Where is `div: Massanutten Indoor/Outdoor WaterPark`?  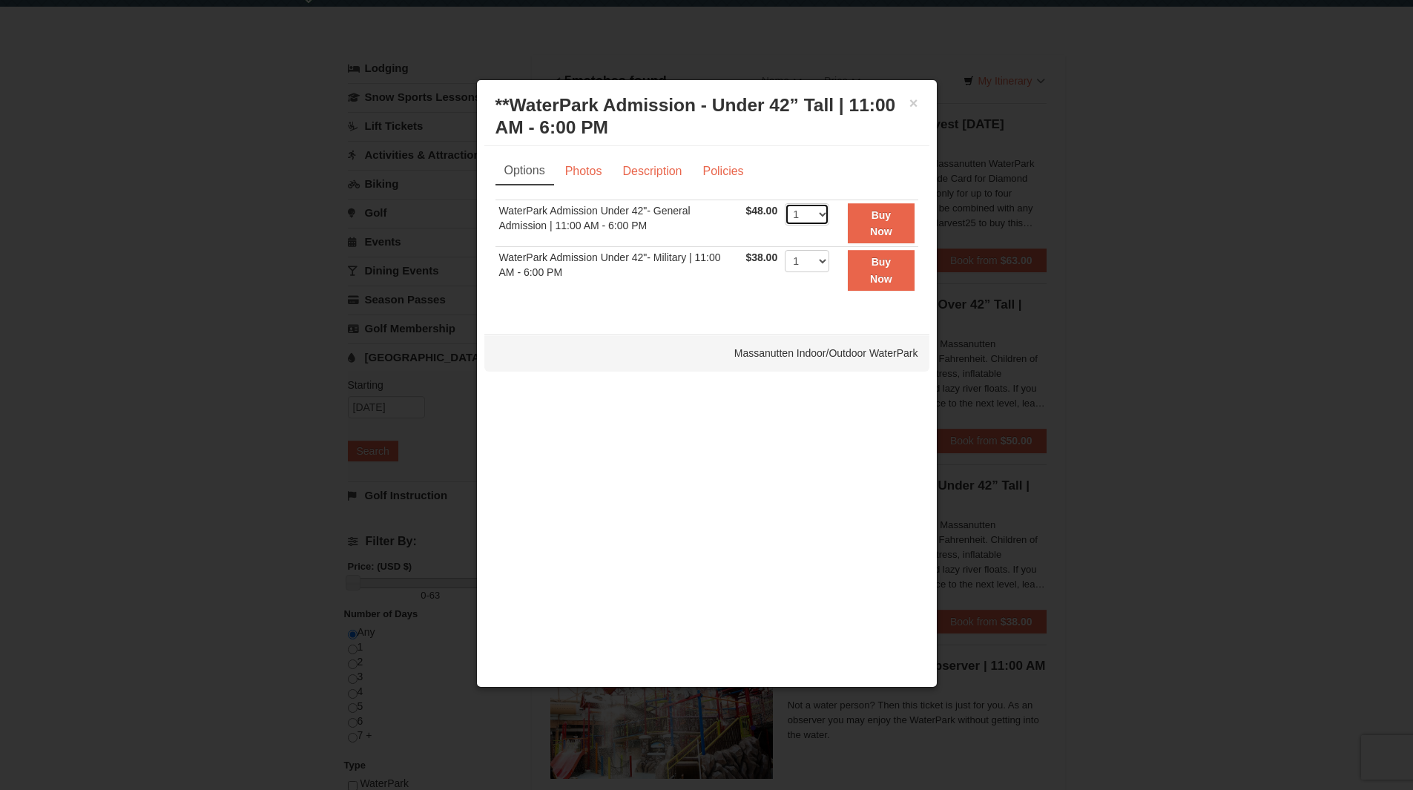
div: Massanutten Indoor/Outdoor WaterPark is located at coordinates (707, 353).